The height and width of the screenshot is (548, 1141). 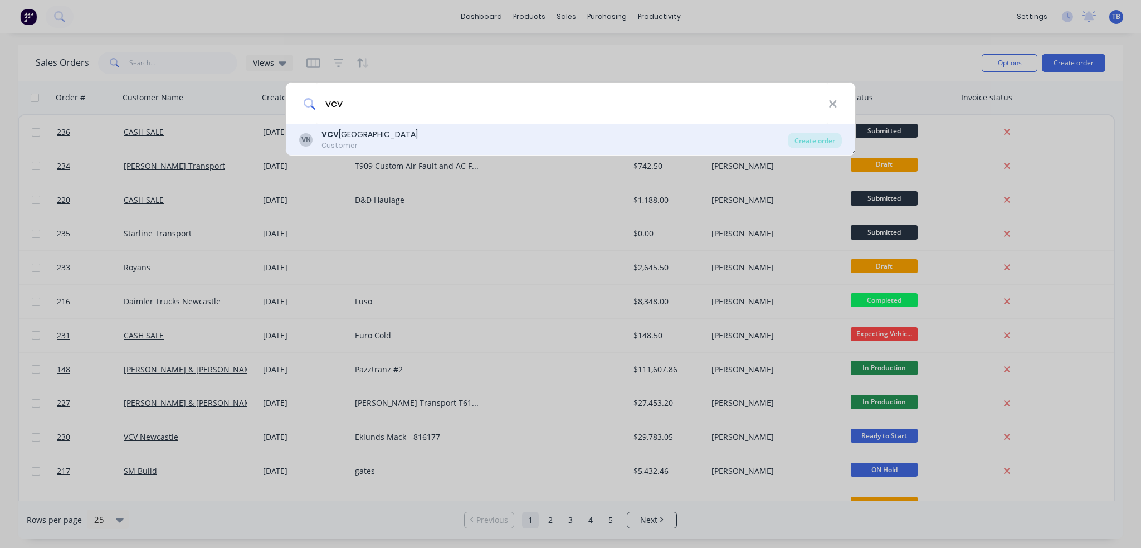 I want to click on div: VN, so click(x=306, y=140).